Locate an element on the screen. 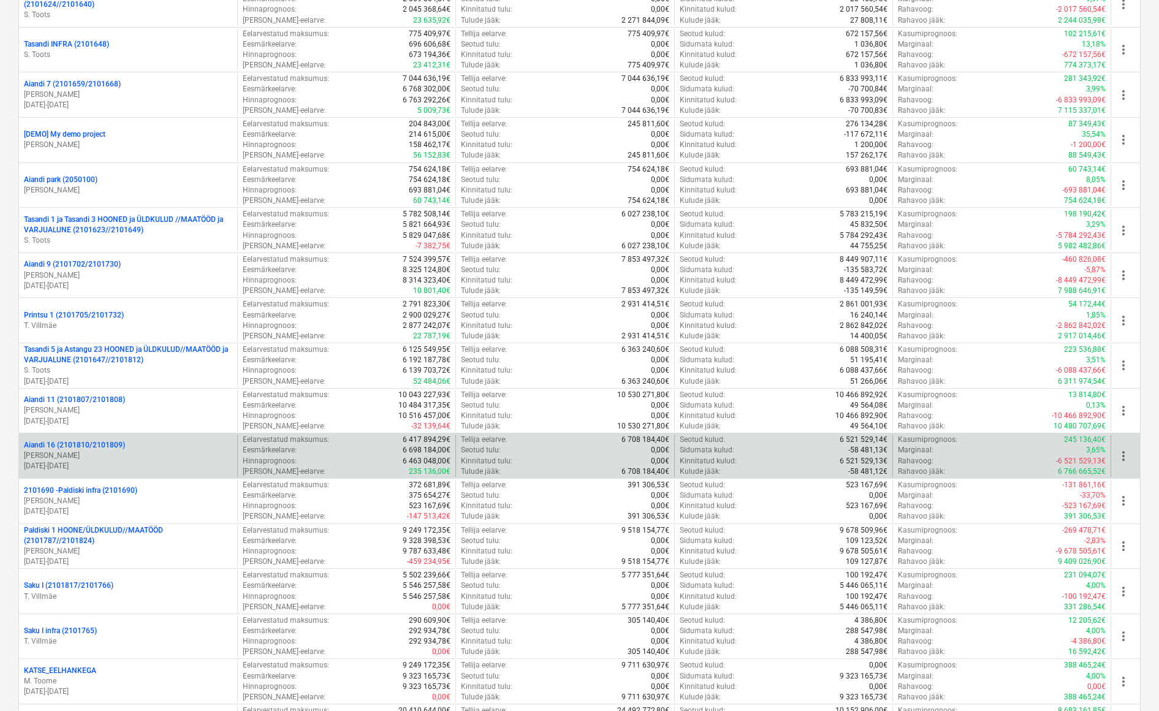 The width and height of the screenshot is (1159, 711). p: 8 314 323,40€ is located at coordinates (427, 280).